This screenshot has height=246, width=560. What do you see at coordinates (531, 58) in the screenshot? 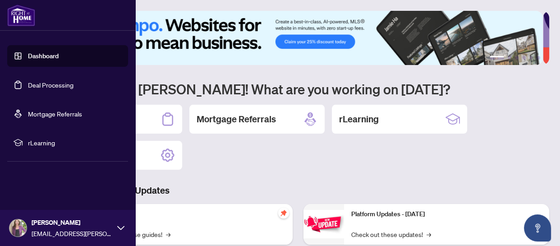
I see `button: 5` at bounding box center [531, 58].